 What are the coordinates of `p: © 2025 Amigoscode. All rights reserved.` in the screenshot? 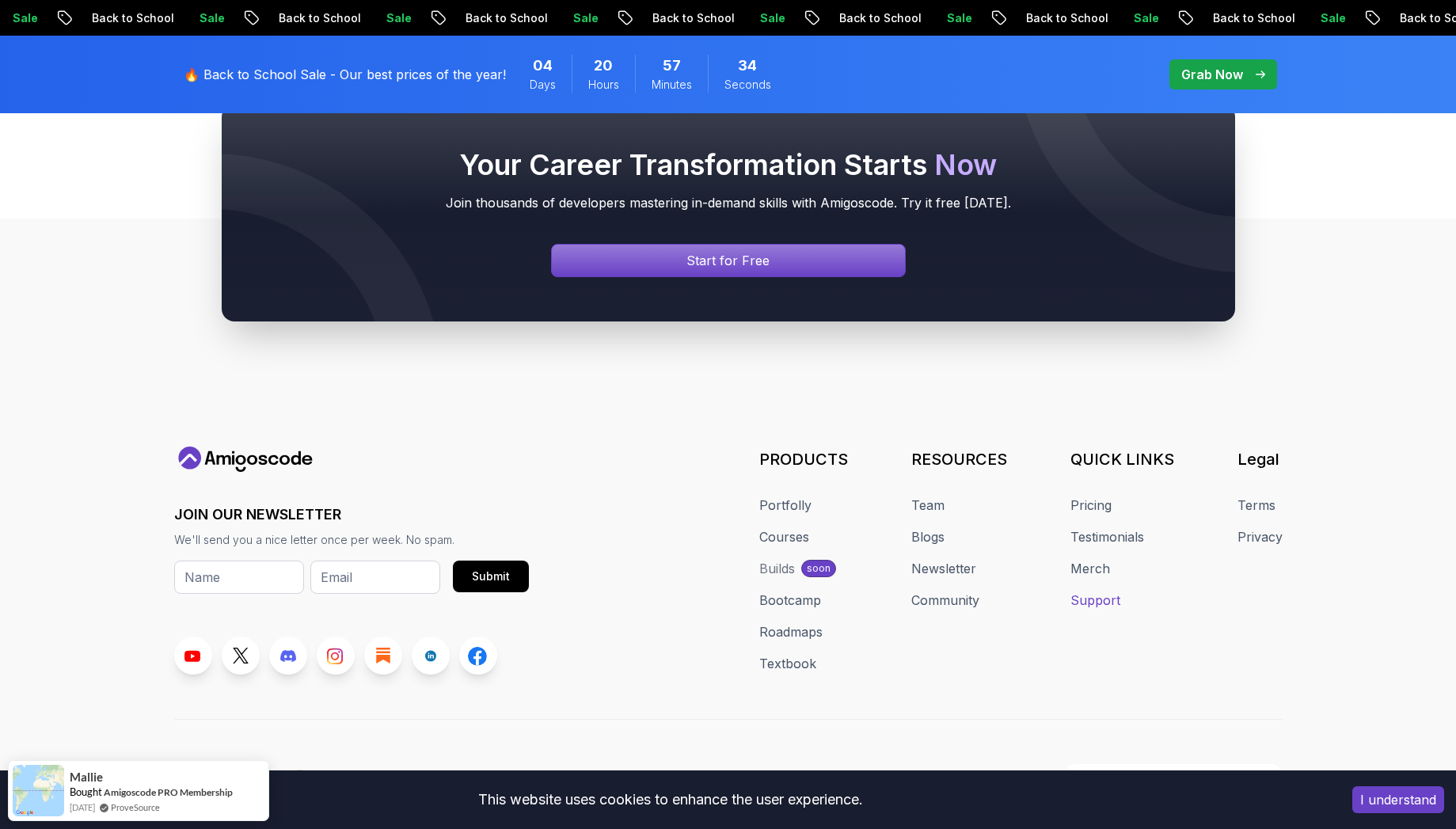 It's located at (686, 776).